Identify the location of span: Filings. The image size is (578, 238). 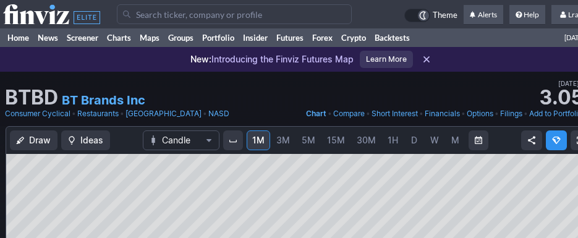
(511, 113).